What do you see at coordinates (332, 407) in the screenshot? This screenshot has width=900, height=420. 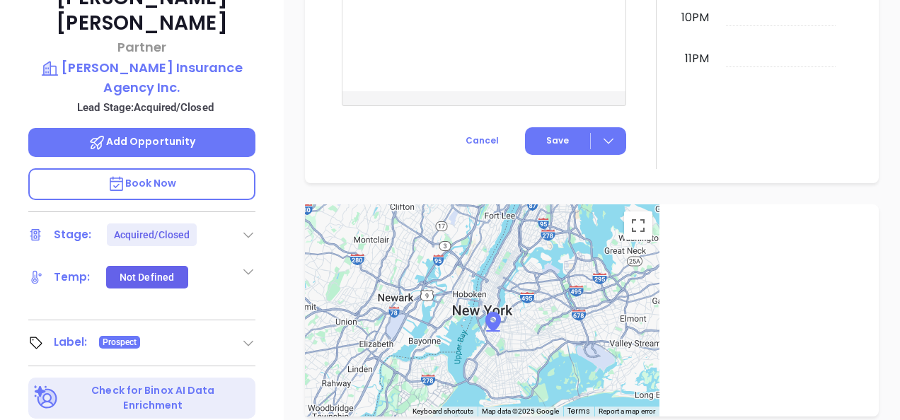 I see `img: Google` at bounding box center [332, 407].